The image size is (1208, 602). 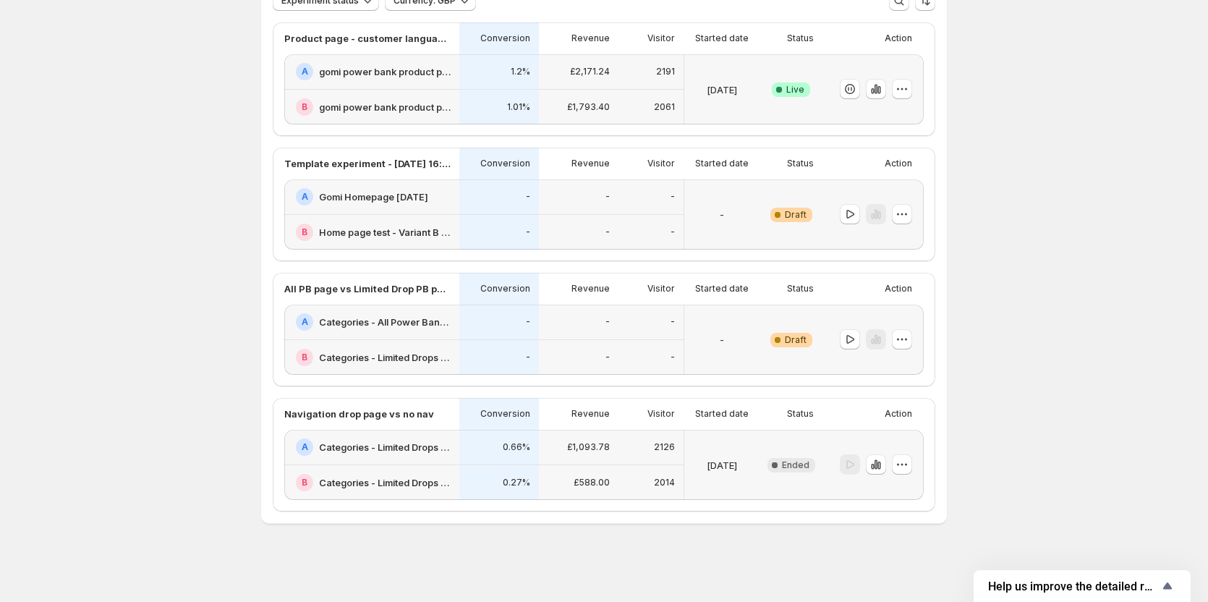 What do you see at coordinates (517, 483) in the screenshot?
I see `p: 0.27%` at bounding box center [517, 483].